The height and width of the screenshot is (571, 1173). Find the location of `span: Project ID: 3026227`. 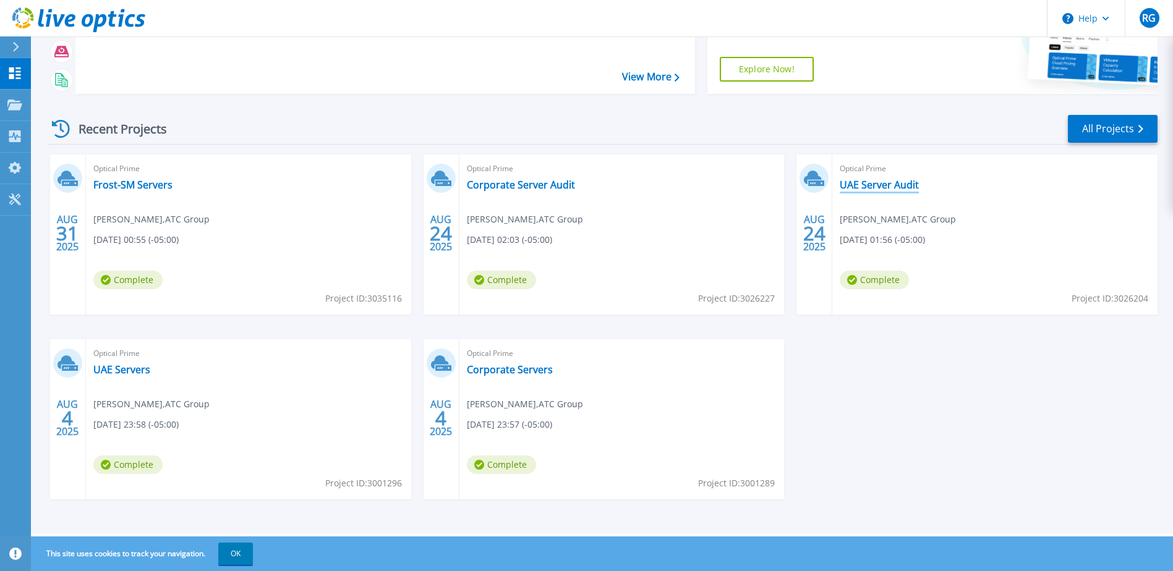

span: Project ID: 3026227 is located at coordinates (737, 299).